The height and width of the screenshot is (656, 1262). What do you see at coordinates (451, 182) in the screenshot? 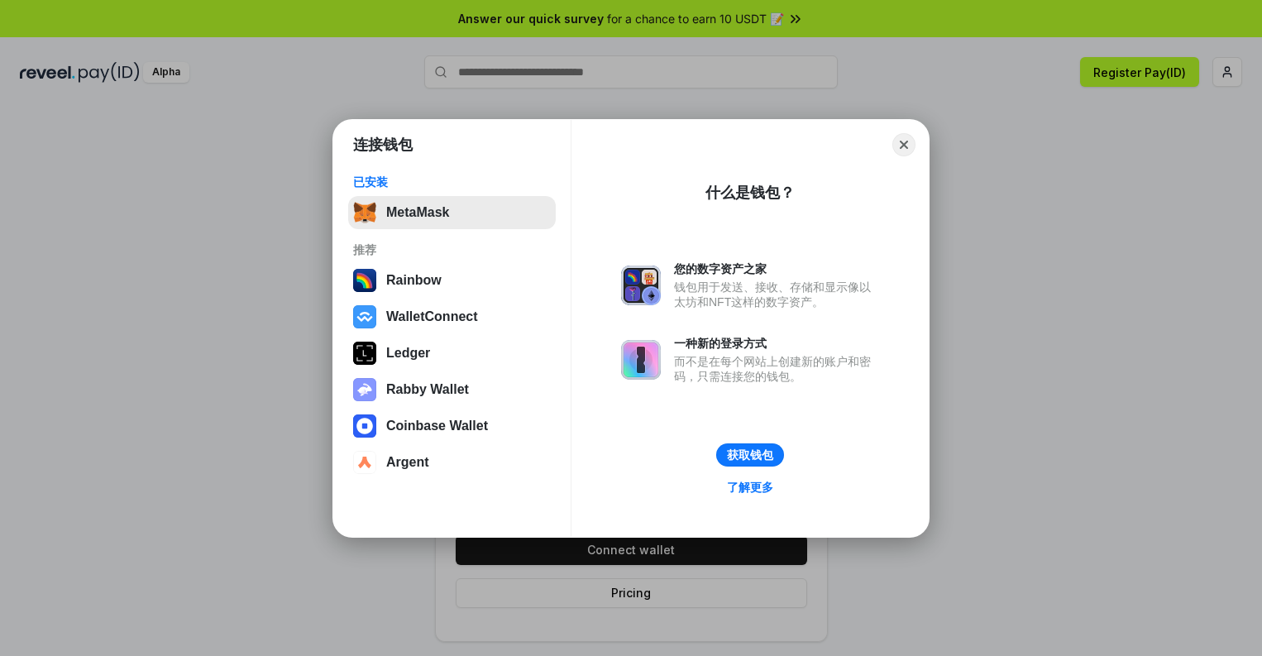
I see `div: 已安装` at bounding box center [451, 182].